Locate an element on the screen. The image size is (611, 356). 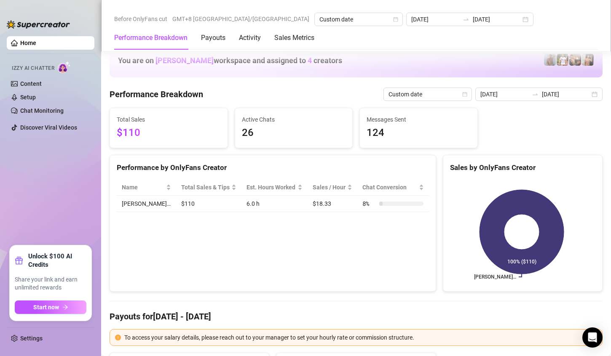
span: Sales / Hour is located at coordinates (329, 187).